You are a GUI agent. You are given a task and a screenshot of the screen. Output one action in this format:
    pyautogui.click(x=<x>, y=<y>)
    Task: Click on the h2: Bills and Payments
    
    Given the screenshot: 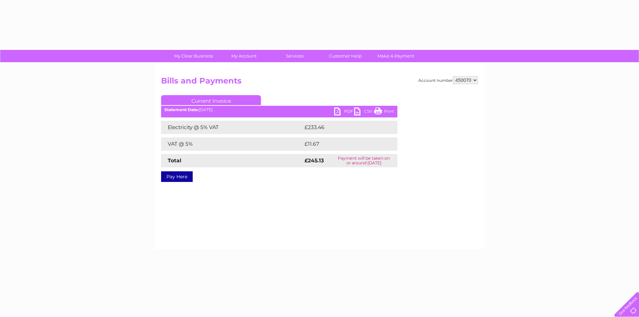 What is the action you would take?
    pyautogui.click(x=320, y=83)
    